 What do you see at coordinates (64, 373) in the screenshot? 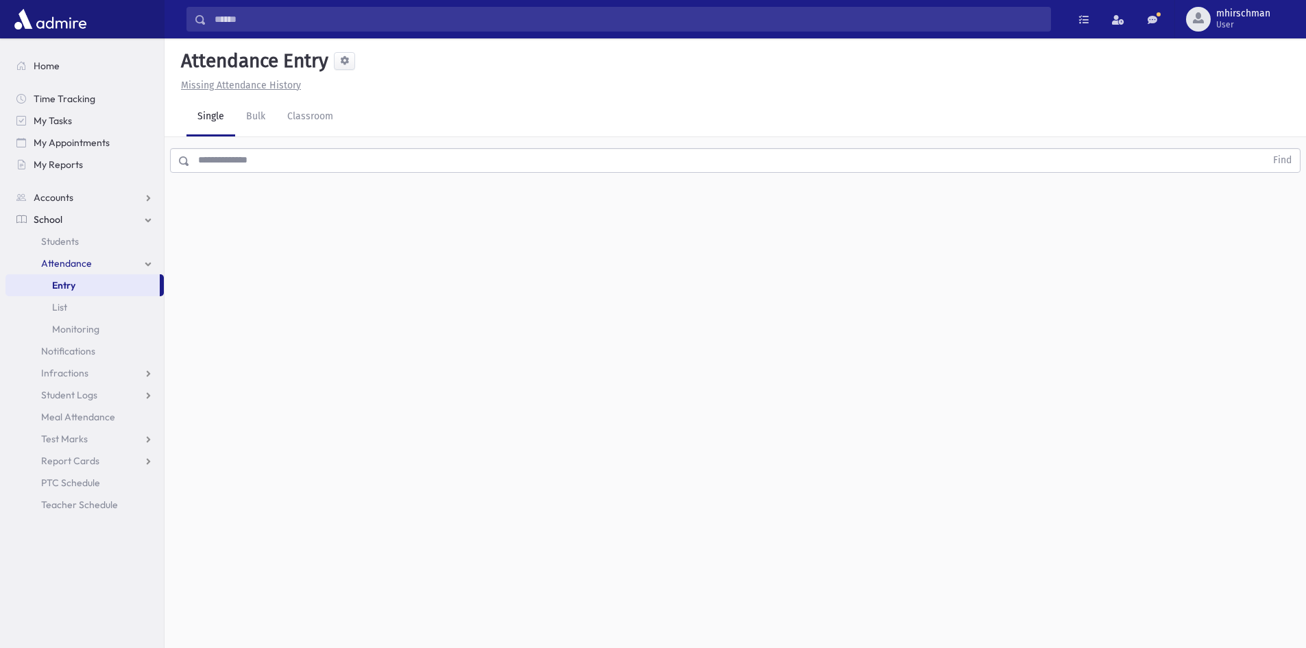
I see `span: Infractions` at bounding box center [64, 373].